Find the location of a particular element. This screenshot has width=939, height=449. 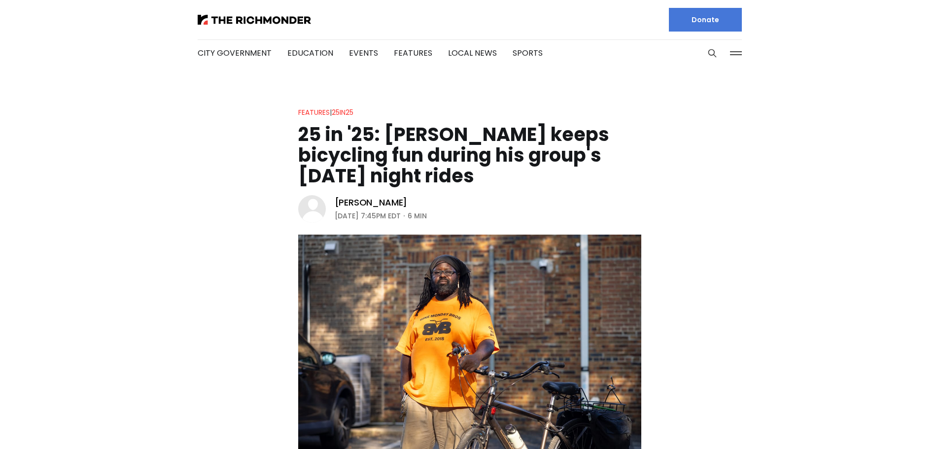

button: Search this site is located at coordinates (712, 53).